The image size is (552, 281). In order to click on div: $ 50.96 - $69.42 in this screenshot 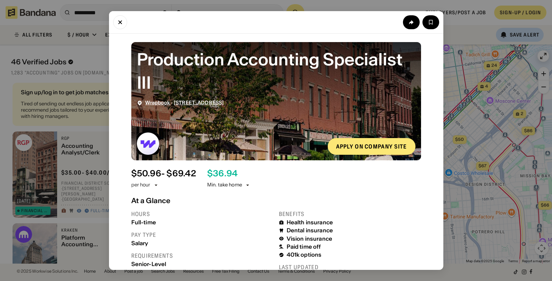, I will do `click(164, 174)`.